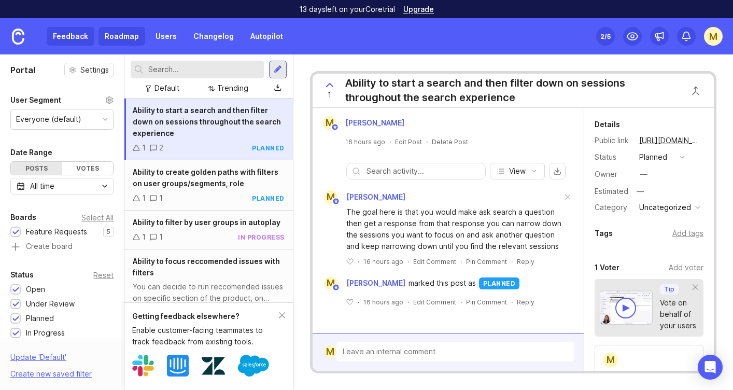  What do you see at coordinates (166, 36) in the screenshot?
I see `a: Users` at bounding box center [166, 36].